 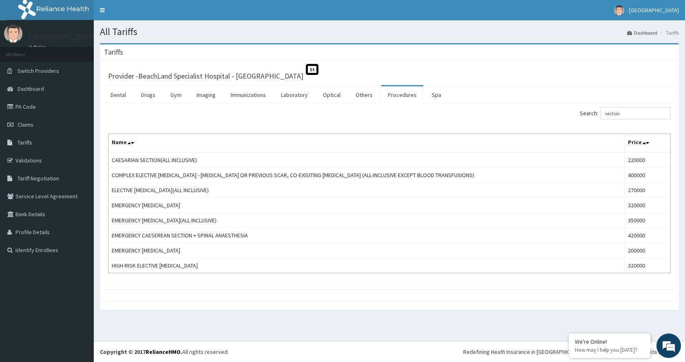 What do you see at coordinates (647, 220) in the screenshot?
I see `td: 350000` at bounding box center [647, 220].